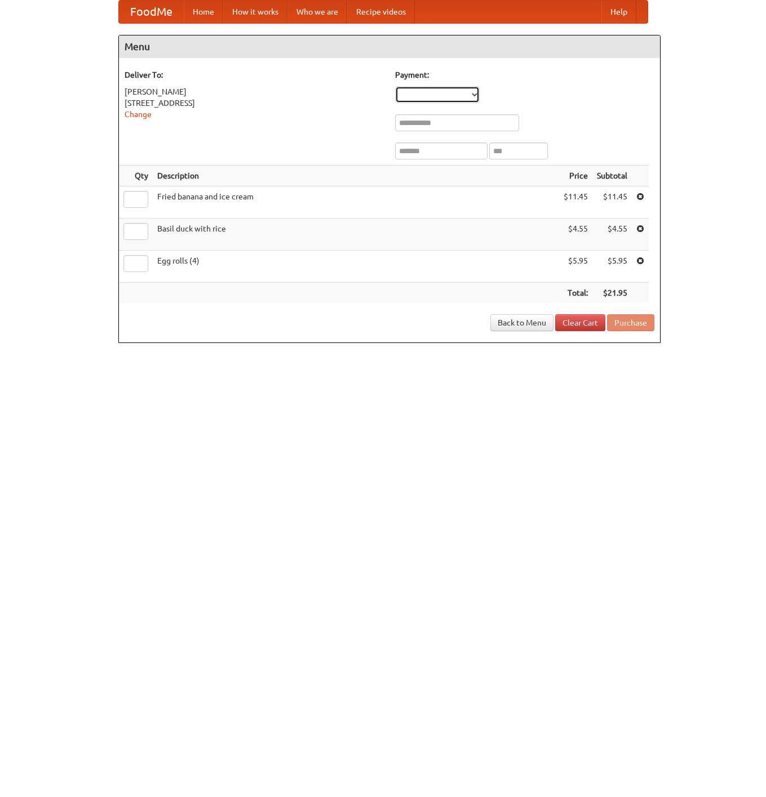 The image size is (766, 797). I want to click on a: Who we are, so click(317, 12).